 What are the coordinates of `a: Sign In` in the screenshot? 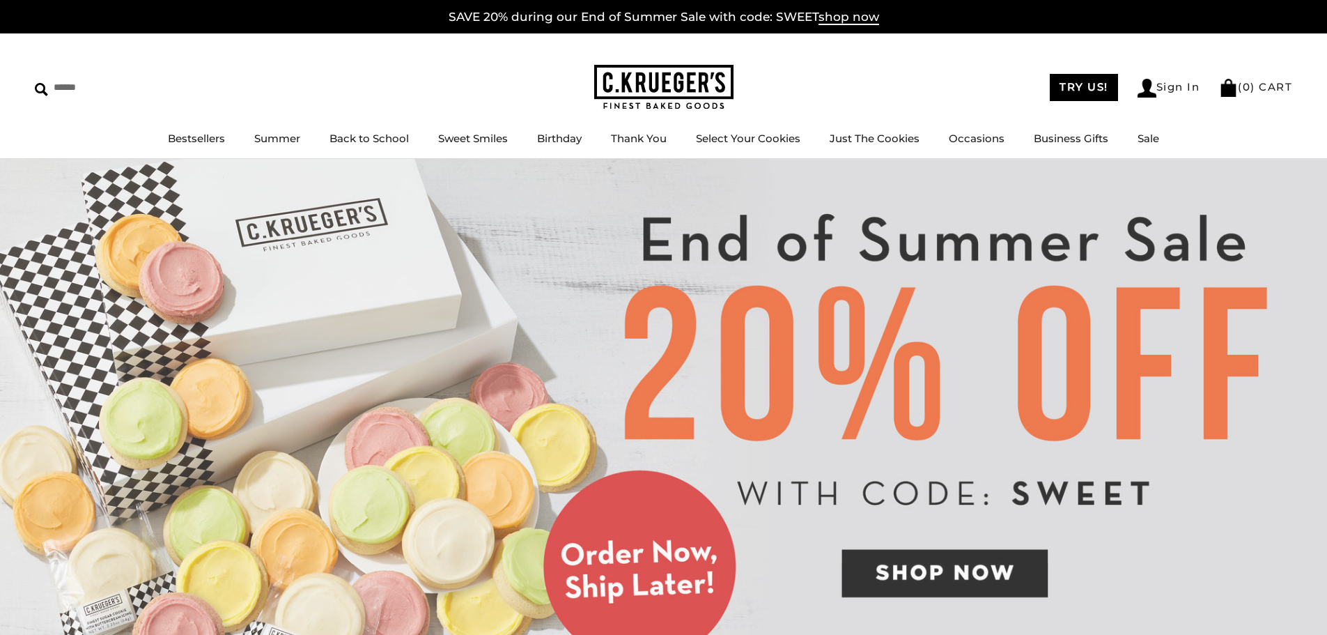 It's located at (1169, 88).